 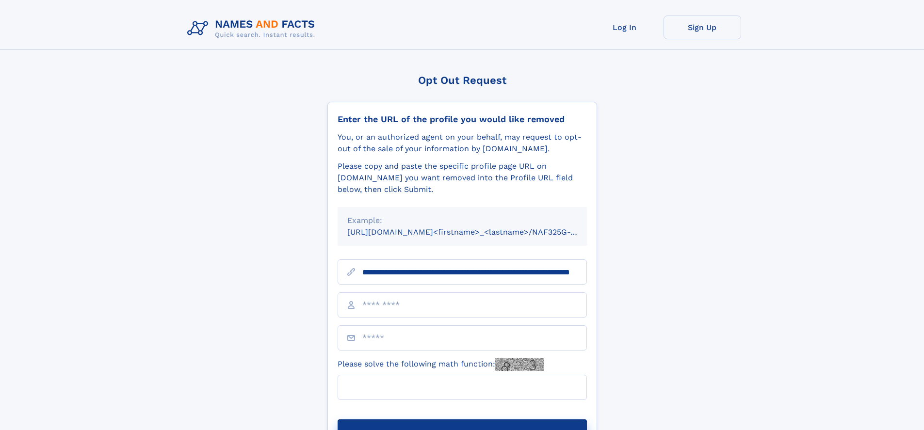 What do you see at coordinates (462, 143) in the screenshot?
I see `div: You, or an authorized agent on your behalf, may request to opt-out of the sale of your informatio...` at bounding box center [462, 143].